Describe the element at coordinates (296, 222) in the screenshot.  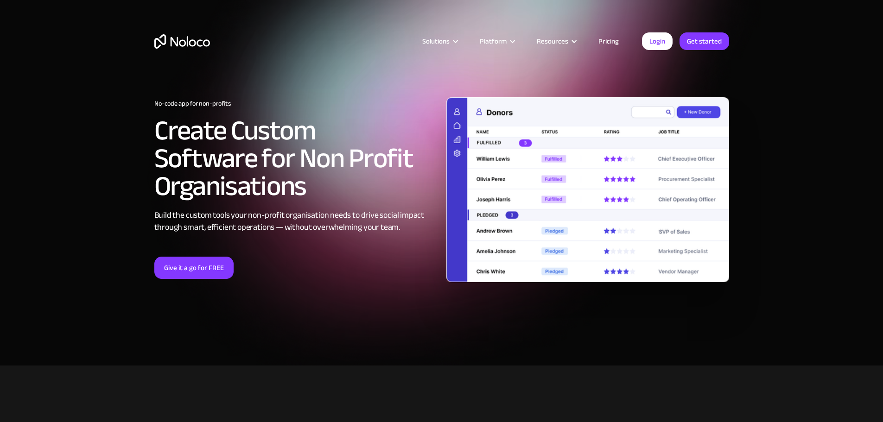
I see `div: Build the custom tools your non-profit organisation needs to drive social impact through smart, e...` at that location.